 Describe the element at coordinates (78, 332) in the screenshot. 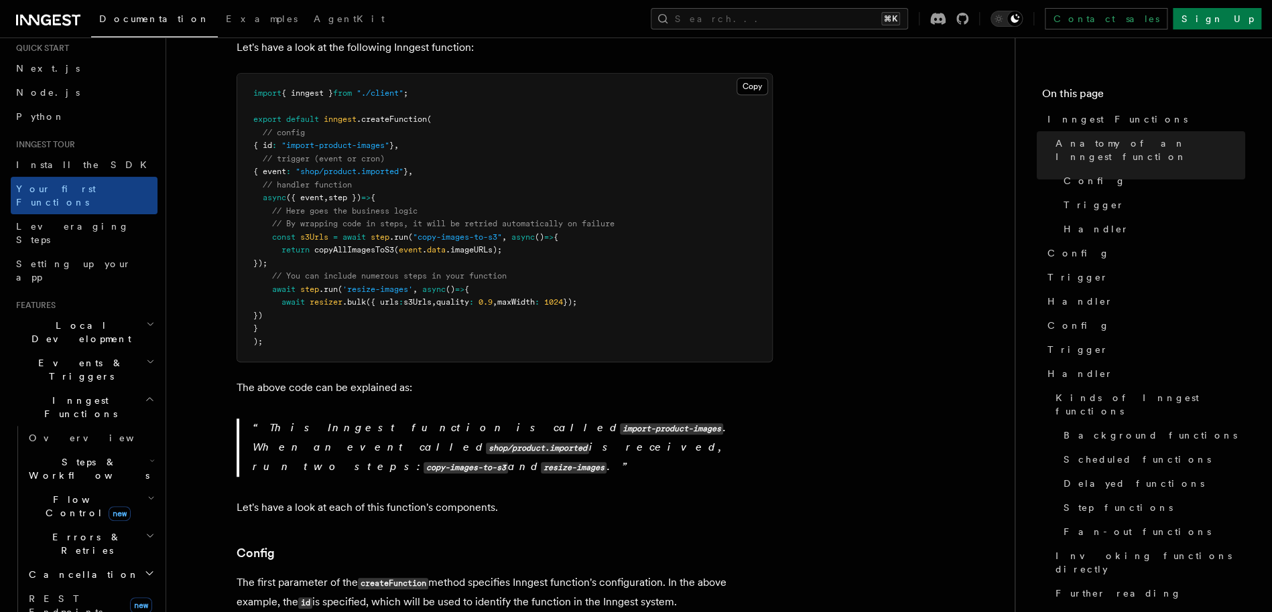

I see `span: Local Development` at that location.